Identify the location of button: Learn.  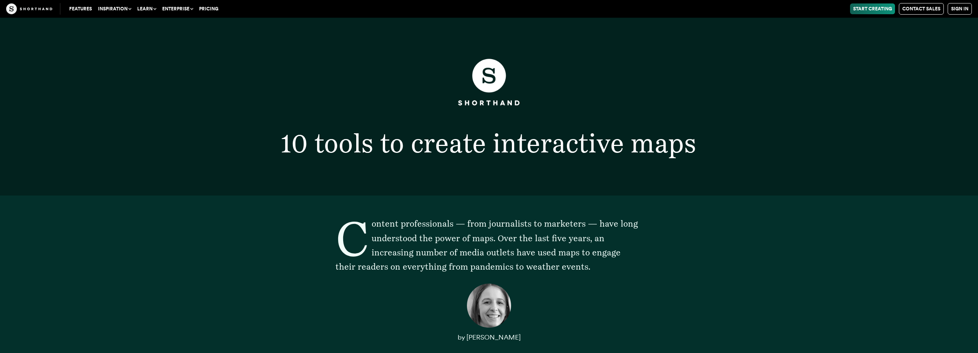
(146, 9).